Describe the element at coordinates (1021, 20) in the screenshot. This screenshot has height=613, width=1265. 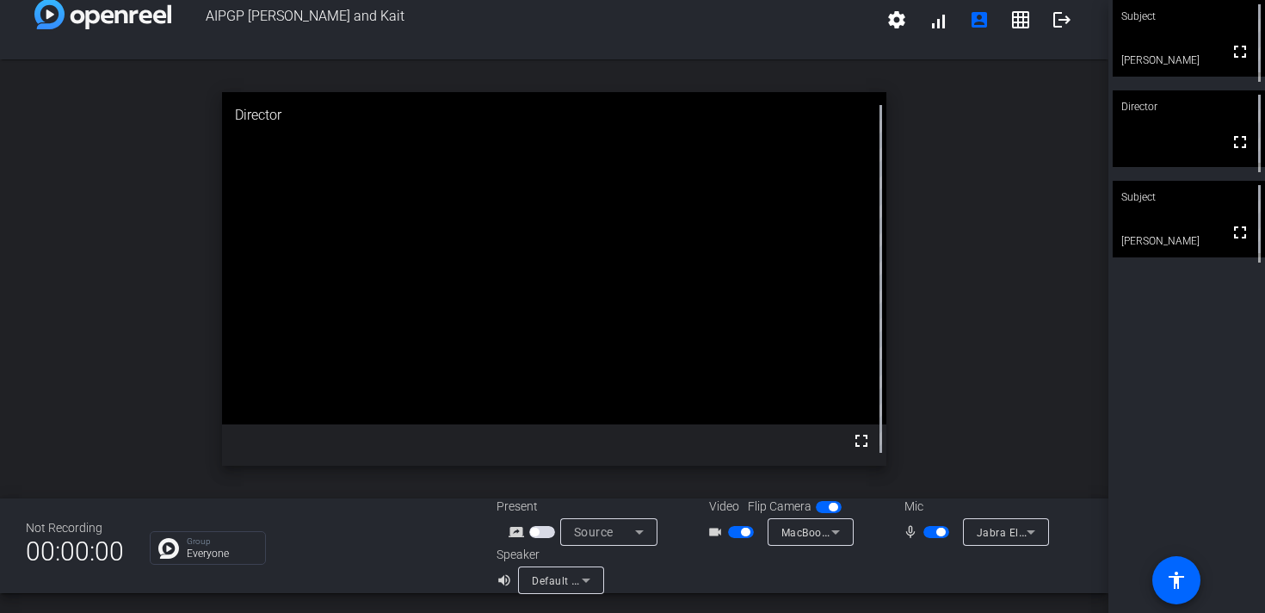
I see `mat-icon: grid_on` at that location.